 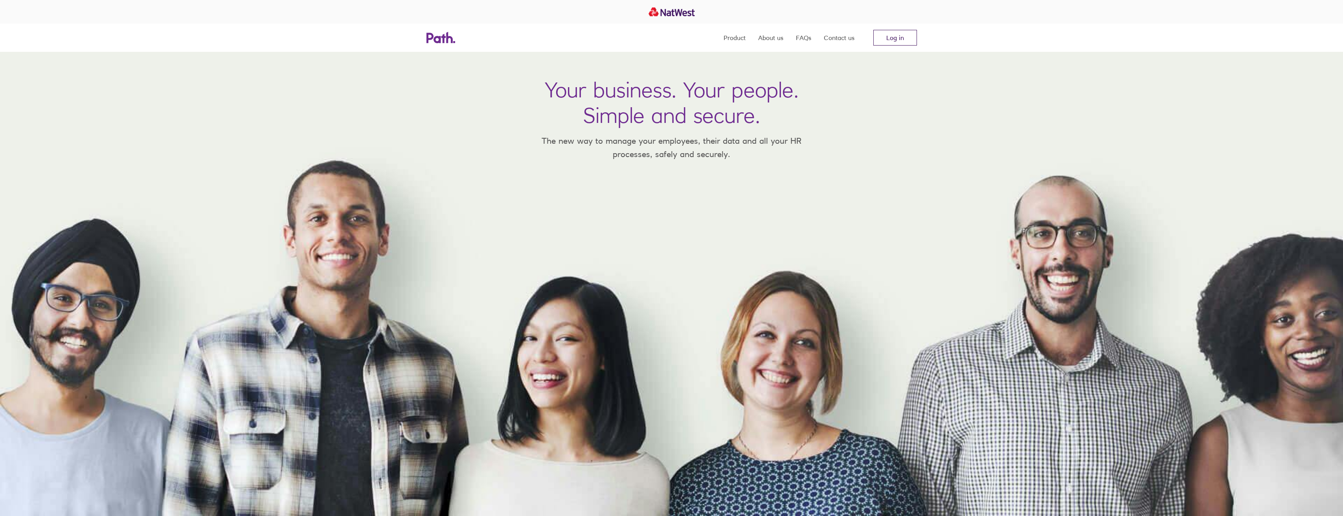 I want to click on h1: Your business. Your people. Simple and secure., so click(x=672, y=103).